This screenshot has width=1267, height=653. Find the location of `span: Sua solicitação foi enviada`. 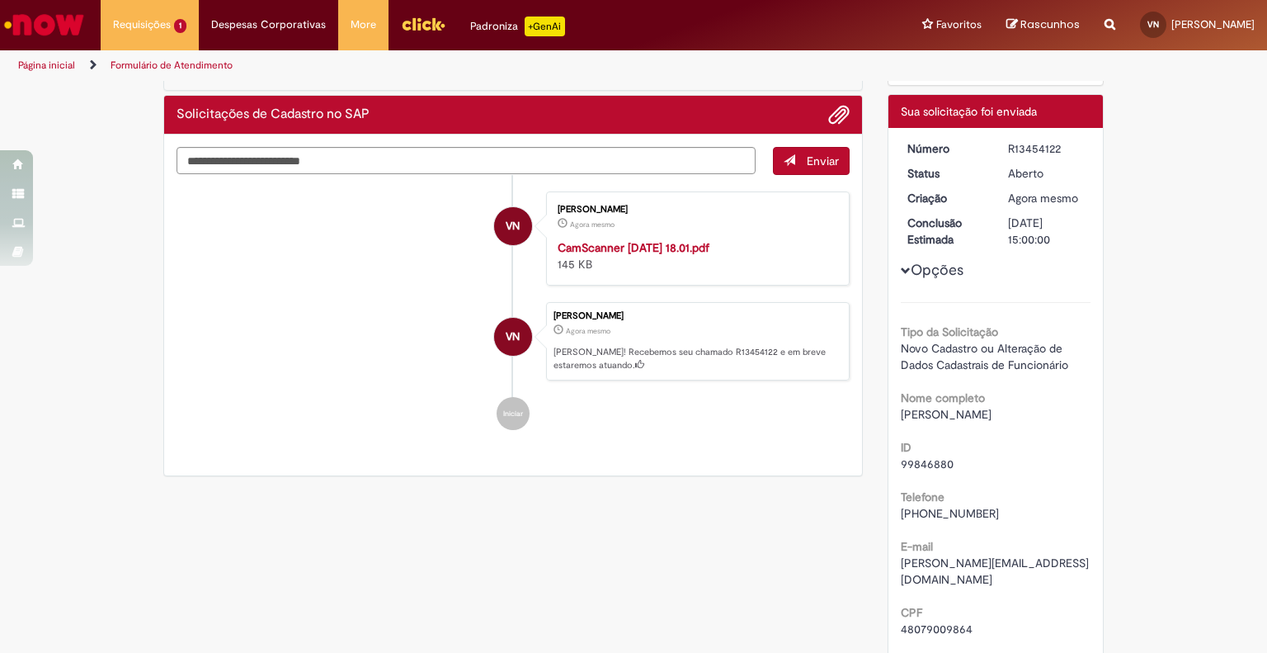

span: Sua solicitação foi enviada is located at coordinates (969, 111).